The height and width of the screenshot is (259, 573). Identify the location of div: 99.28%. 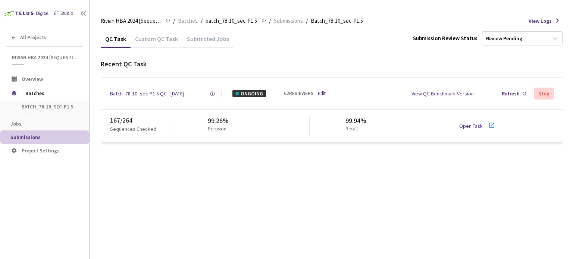
(219, 121).